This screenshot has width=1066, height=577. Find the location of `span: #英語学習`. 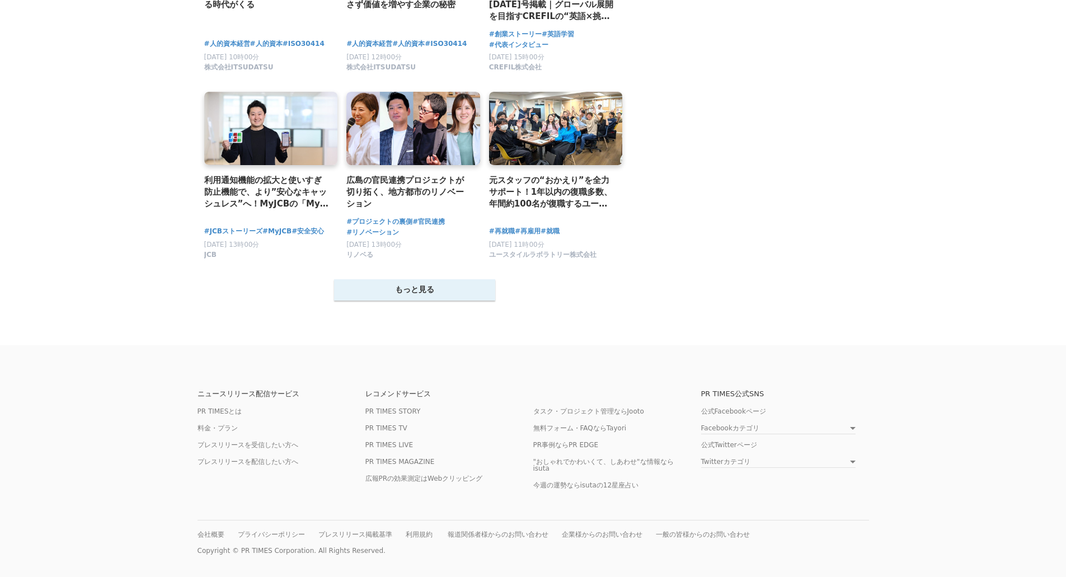

span: #英語学習 is located at coordinates (558, 34).